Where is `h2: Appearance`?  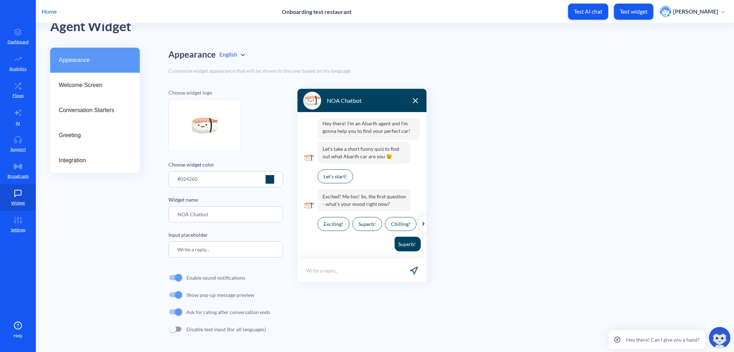
h2: Appearance is located at coordinates (192, 54).